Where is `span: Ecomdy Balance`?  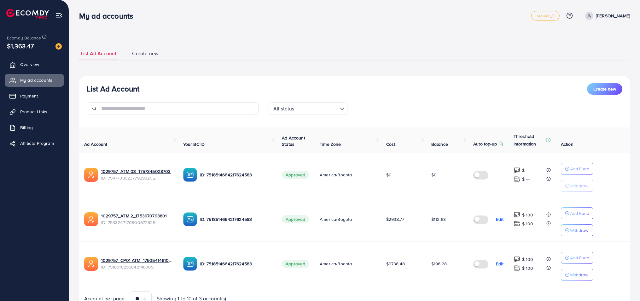
span: Ecomdy Balance is located at coordinates (24, 38).